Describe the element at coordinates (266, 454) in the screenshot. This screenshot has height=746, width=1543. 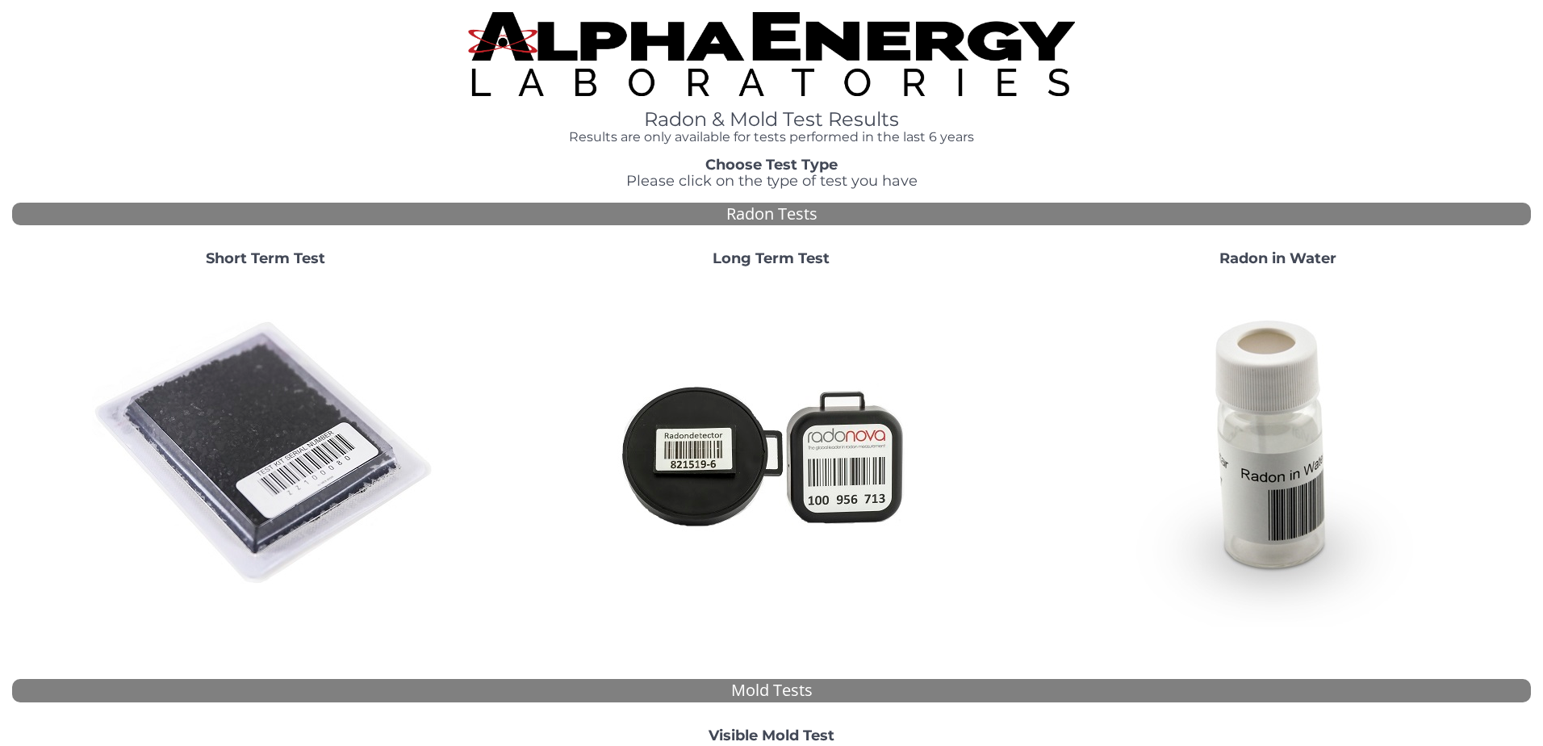
I see `img: ShortTerm.jpg` at that location.